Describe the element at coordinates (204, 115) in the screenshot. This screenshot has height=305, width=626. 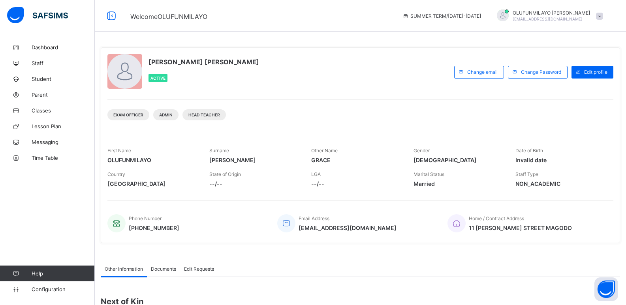
I see `span: Head Teacher` at that location.